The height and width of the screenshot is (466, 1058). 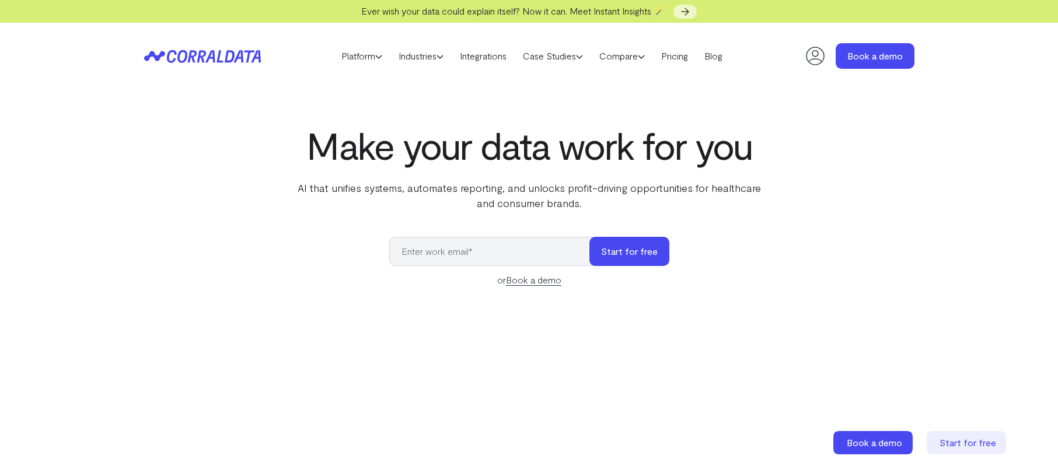 I want to click on input: Enter work email*, so click(x=495, y=252).